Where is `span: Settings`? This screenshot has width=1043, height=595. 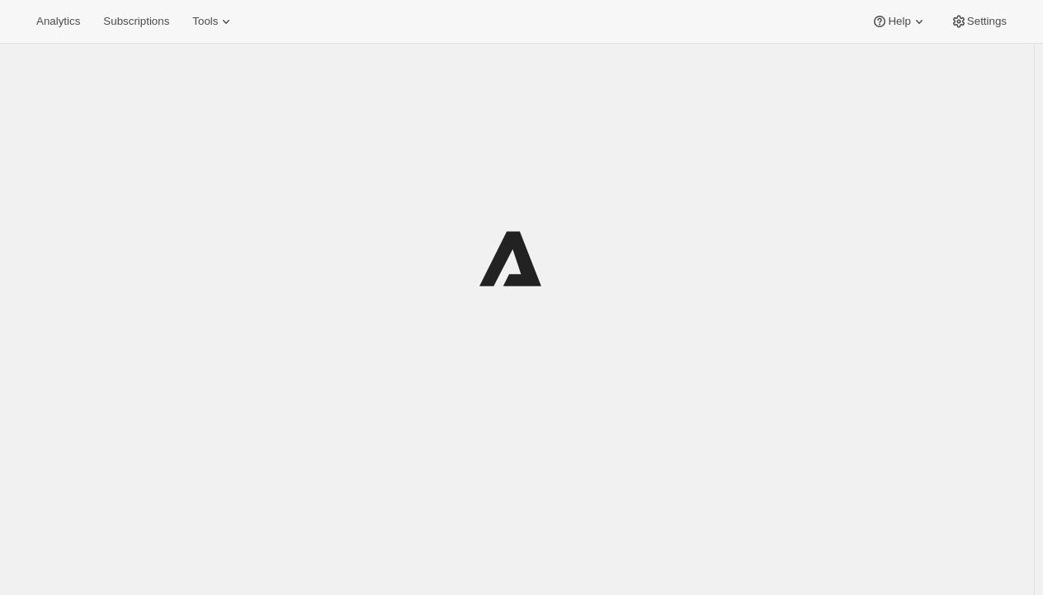
span: Settings is located at coordinates (987, 21).